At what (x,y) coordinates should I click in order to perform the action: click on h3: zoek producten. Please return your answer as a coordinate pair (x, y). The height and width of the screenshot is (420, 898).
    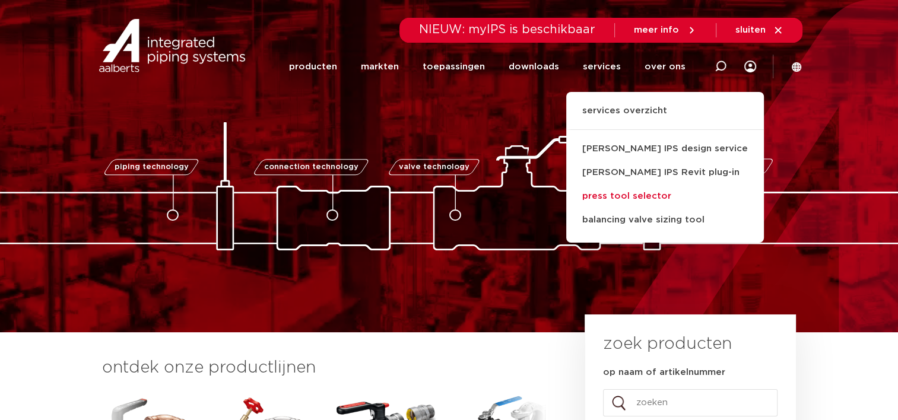
    Looking at the image, I should click on (667, 344).